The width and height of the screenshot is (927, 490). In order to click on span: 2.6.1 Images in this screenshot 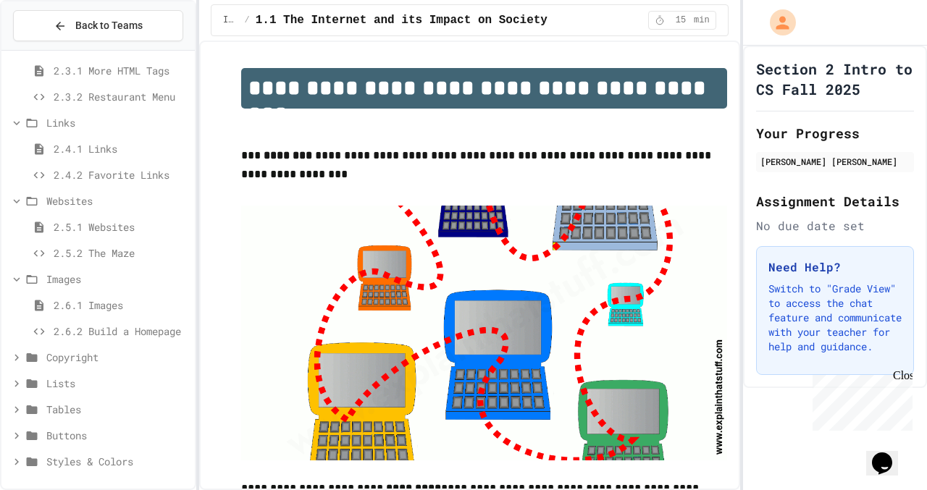, I will do `click(121, 305)`.